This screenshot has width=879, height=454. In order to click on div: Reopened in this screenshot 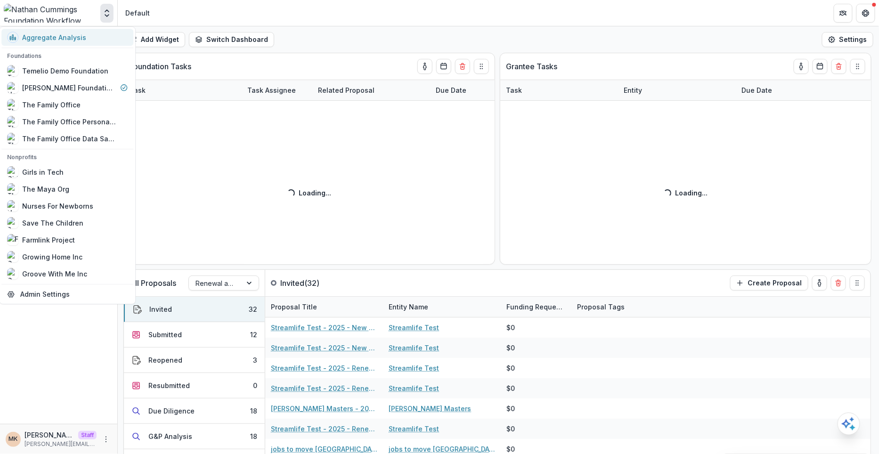, I will do `click(165, 360)`.